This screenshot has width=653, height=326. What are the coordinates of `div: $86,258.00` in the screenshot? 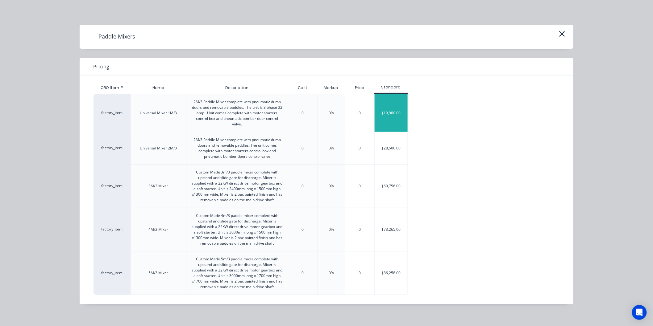 It's located at (391, 273).